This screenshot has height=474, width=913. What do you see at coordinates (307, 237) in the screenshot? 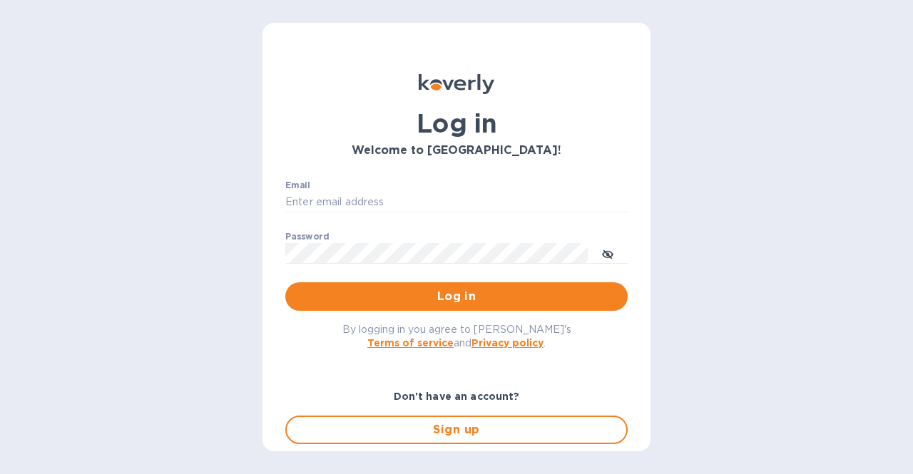
I see `label: Password` at bounding box center [307, 237].